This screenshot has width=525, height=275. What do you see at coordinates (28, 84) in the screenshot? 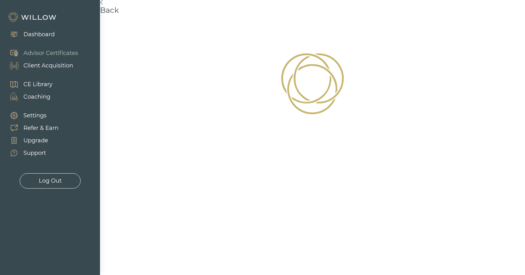
I see `a: CE Library` at bounding box center [28, 84].